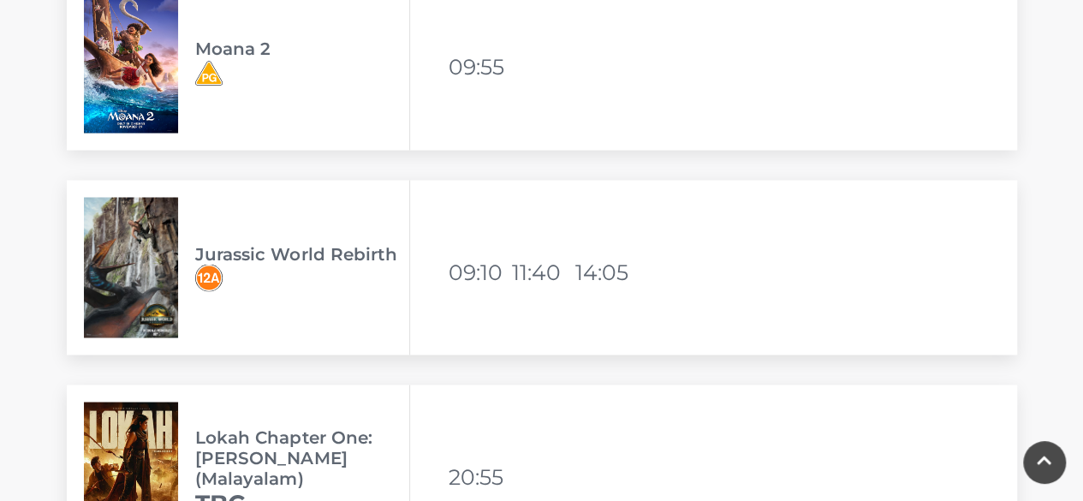  What do you see at coordinates (302, 49) in the screenshot?
I see `h3: Moana 2` at bounding box center [302, 49].